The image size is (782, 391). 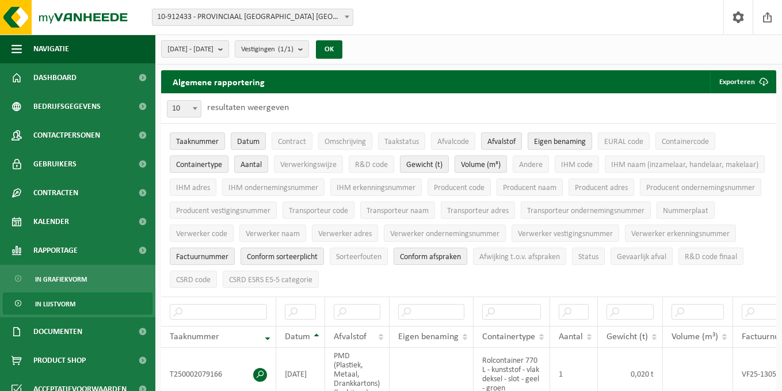 What do you see at coordinates (453, 142) in the screenshot?
I see `span: Afvalcode` at bounding box center [453, 142].